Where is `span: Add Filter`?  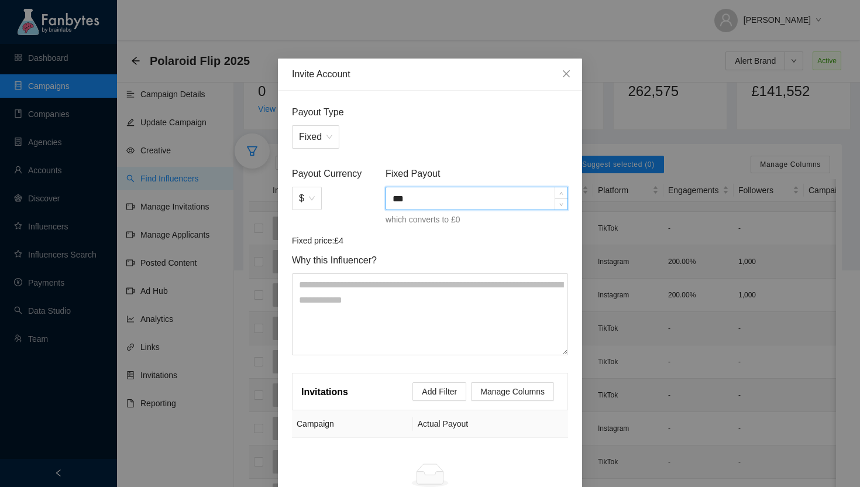
span: Add Filter is located at coordinates (440, 392).